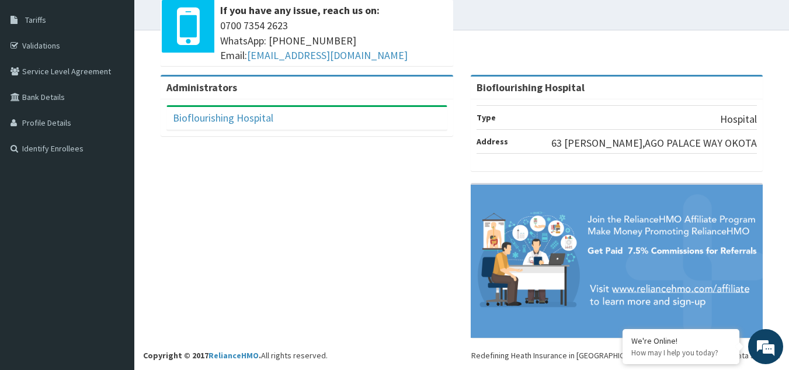 This screenshot has width=789, height=370. What do you see at coordinates (530, 87) in the screenshot?
I see `strong: Bioflourishing Hospital` at bounding box center [530, 87].